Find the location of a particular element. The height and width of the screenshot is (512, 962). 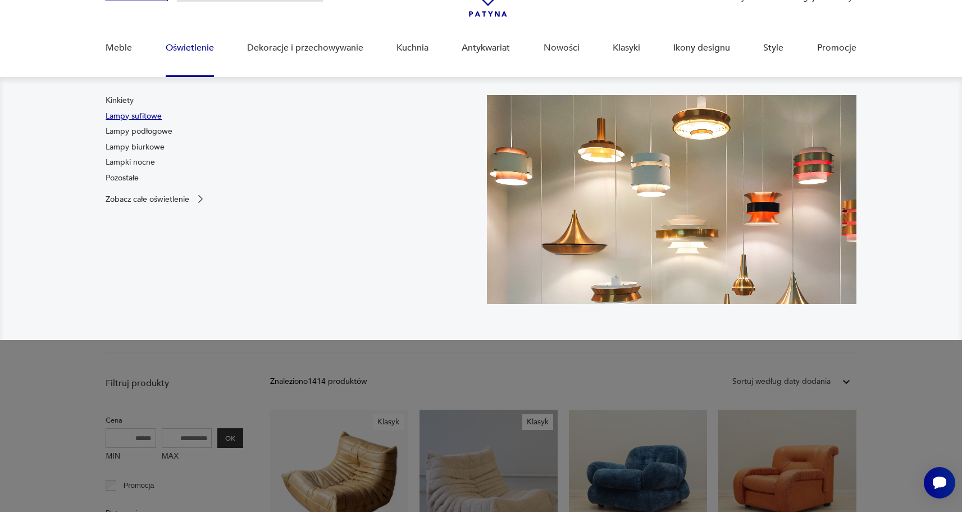

a: Kuchnia is located at coordinates (412, 48).